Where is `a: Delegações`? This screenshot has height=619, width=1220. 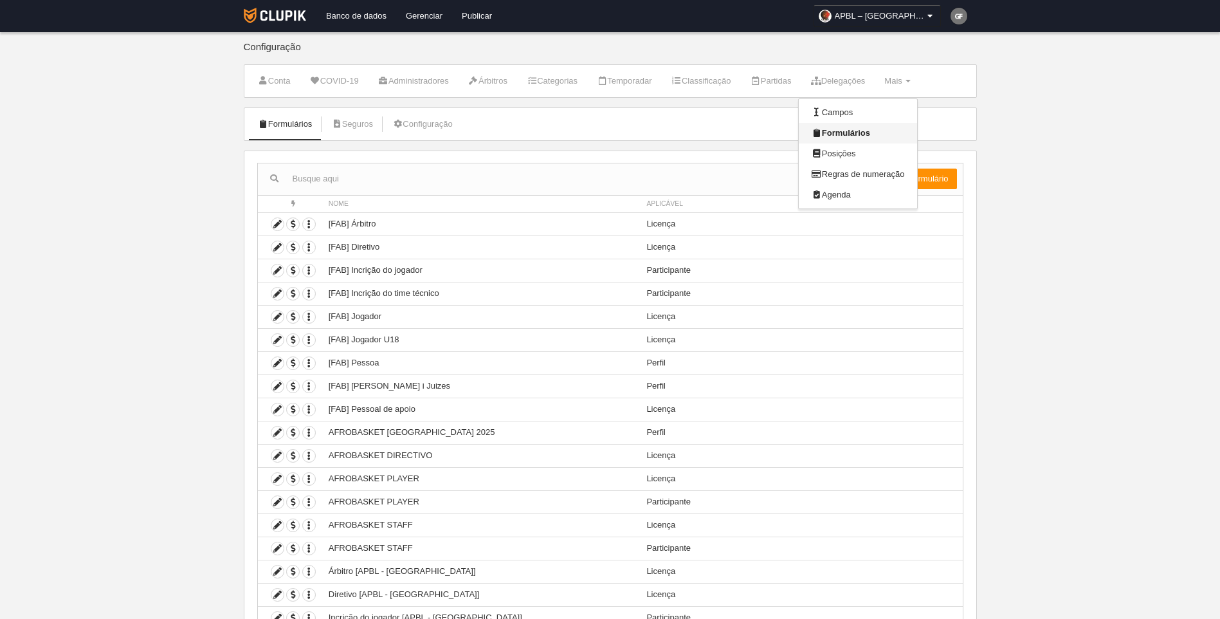
a: Delegações is located at coordinates (837, 81).